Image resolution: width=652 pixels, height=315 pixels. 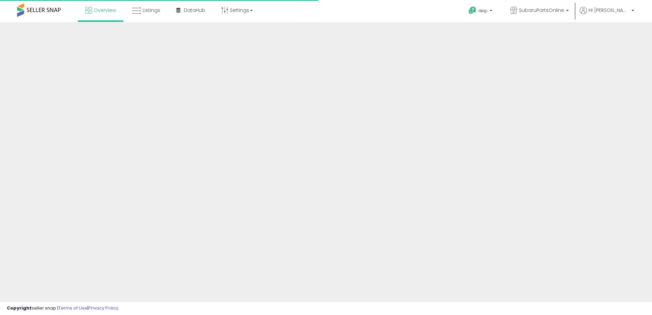 What do you see at coordinates (73, 308) in the screenshot?
I see `a: Terms of Use` at bounding box center [73, 308].